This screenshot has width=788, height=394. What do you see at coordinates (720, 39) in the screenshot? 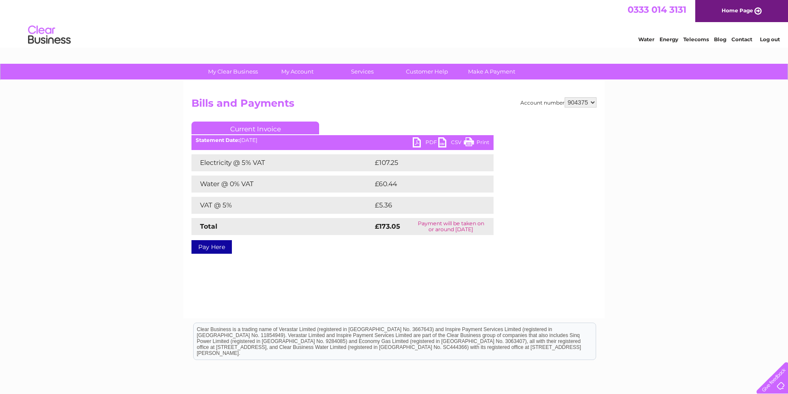
I see `a: Blog` at bounding box center [720, 39].